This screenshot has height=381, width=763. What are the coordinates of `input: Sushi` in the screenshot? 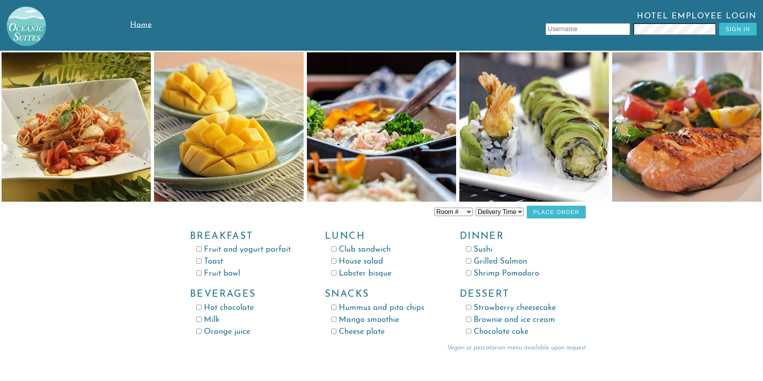 It's located at (469, 249).